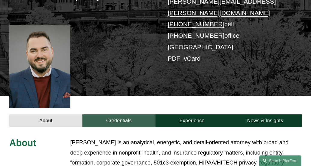 The width and height of the screenshot is (311, 166). What do you see at coordinates (23, 142) in the screenshot?
I see `span: About` at bounding box center [23, 142].